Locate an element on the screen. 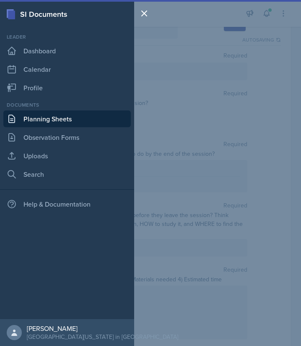 This screenshot has height=346, width=301. a: Planning Sheets is located at coordinates (67, 119).